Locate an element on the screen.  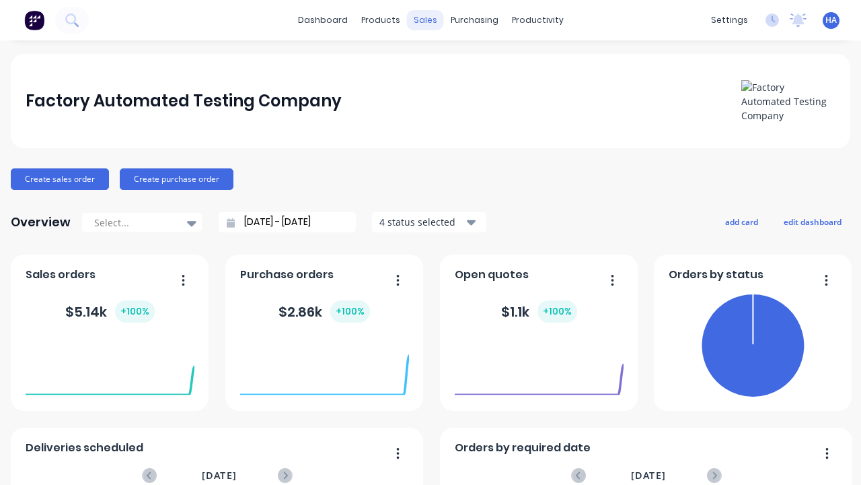
div: 4 status selected is located at coordinates (422, 221).